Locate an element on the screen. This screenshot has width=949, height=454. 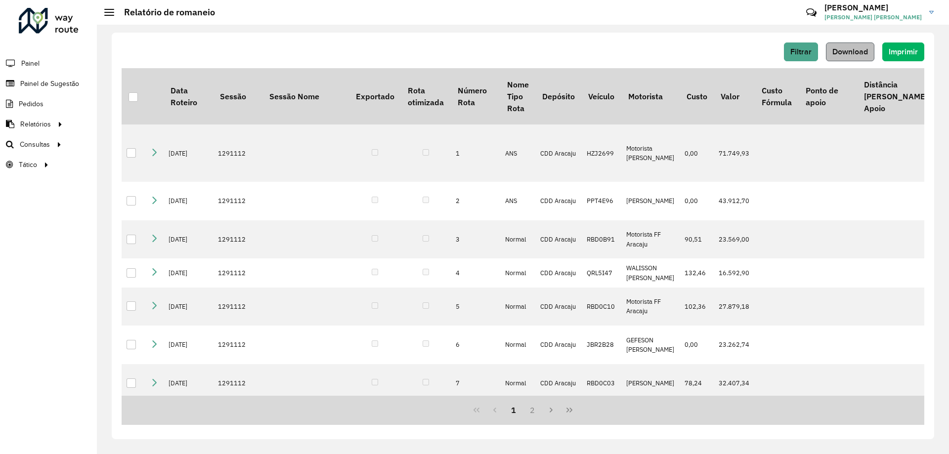
td: RBD0C03 is located at coordinates (602, 384).